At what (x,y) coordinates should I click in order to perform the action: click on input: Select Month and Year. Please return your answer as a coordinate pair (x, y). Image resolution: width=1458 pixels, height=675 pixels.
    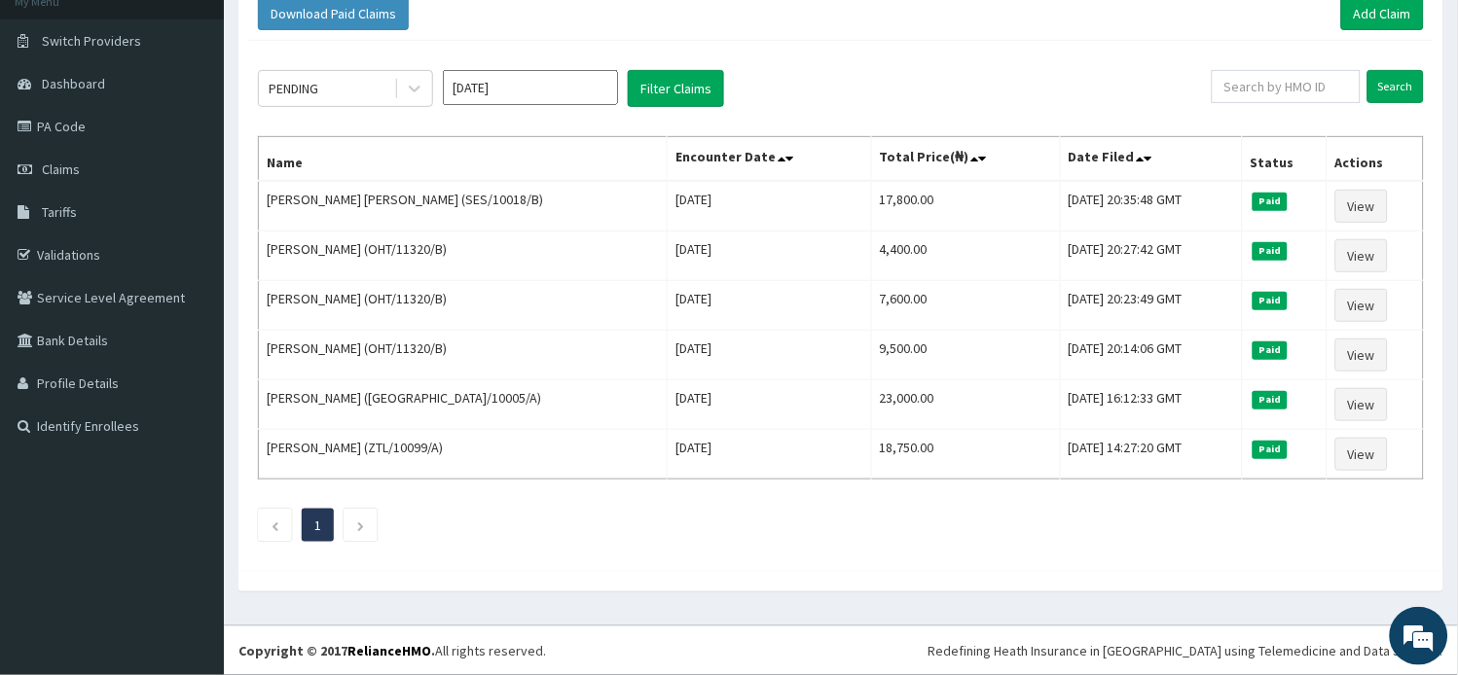
    Looking at the image, I should click on (530, 88).